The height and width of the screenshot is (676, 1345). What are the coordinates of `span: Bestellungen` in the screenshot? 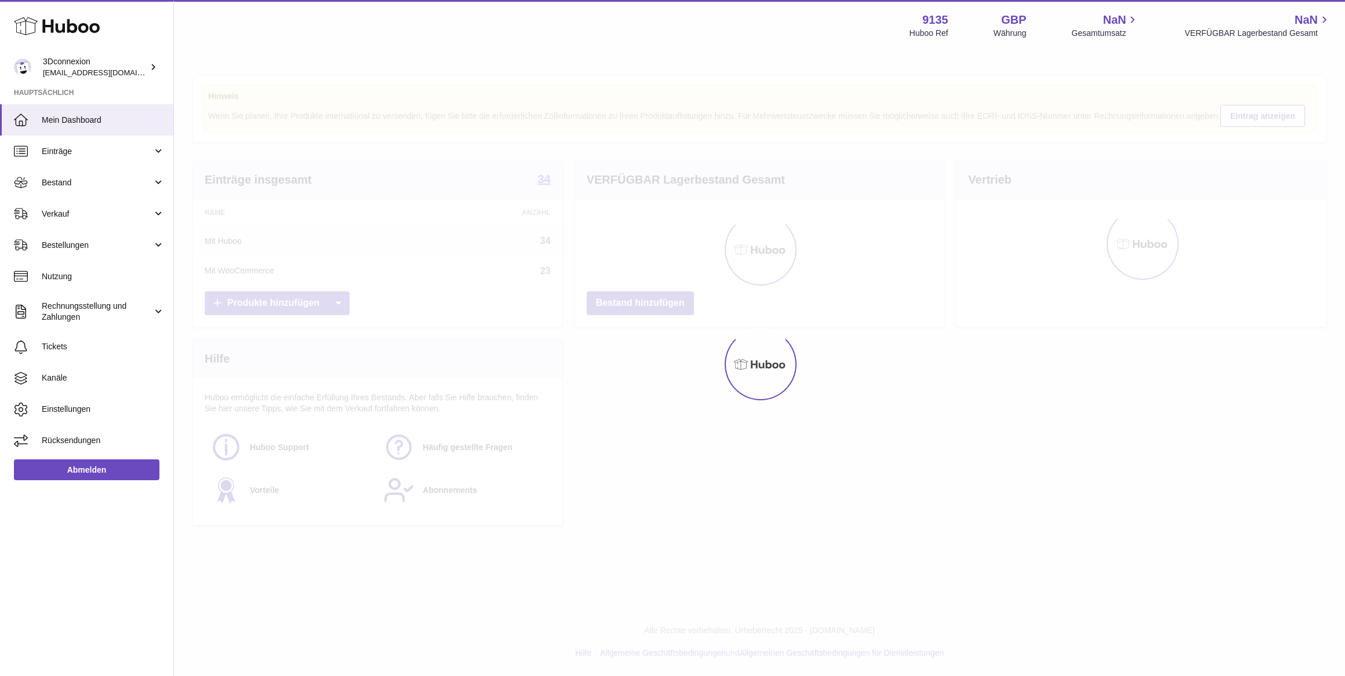 It's located at (97, 245).